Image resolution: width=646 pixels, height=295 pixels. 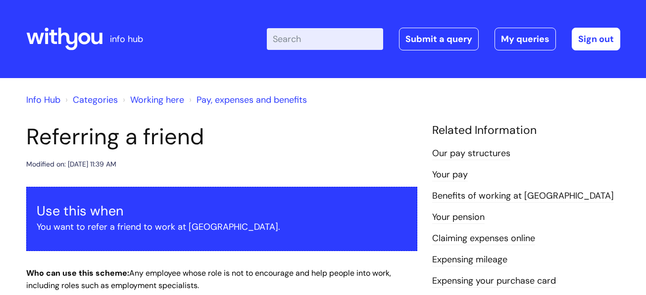 What do you see at coordinates (471, 154) in the screenshot?
I see `a: Our pay structures` at bounding box center [471, 154].